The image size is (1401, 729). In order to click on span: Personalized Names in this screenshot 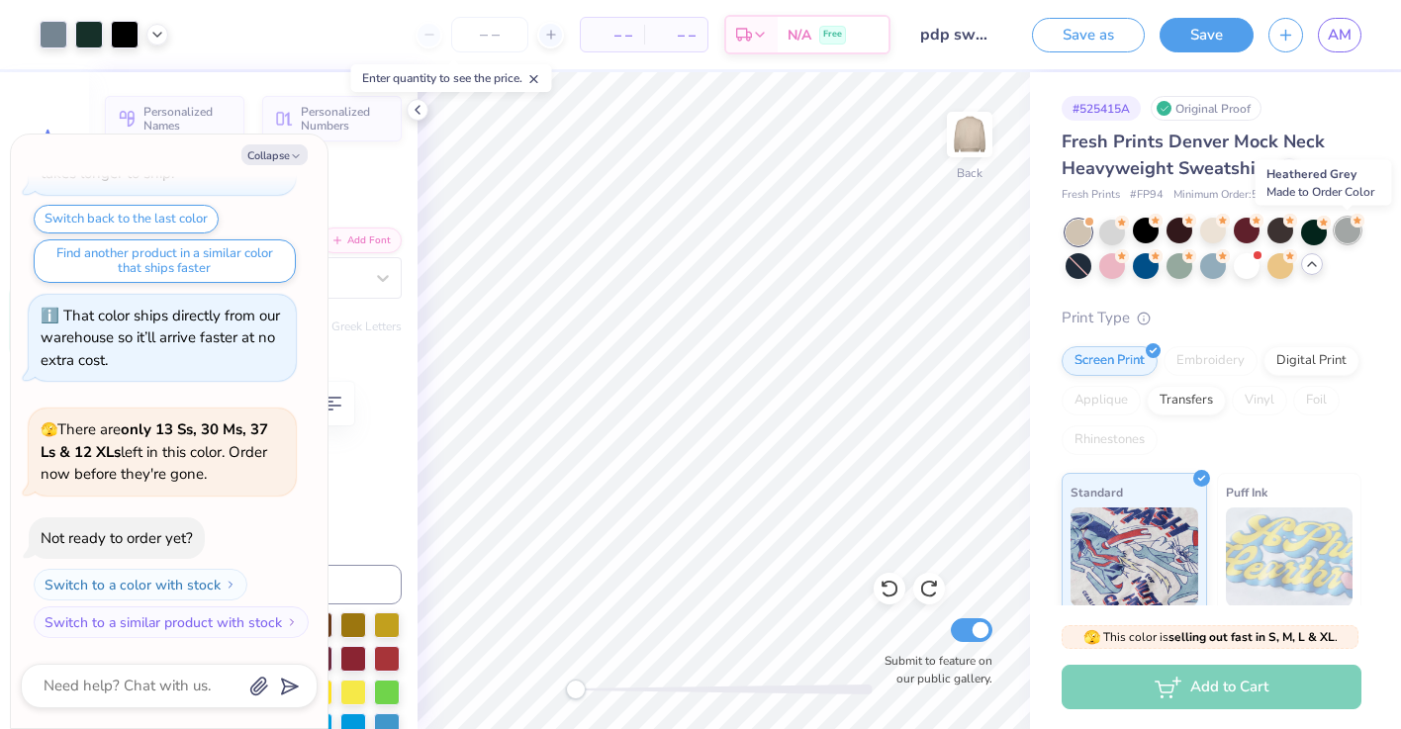, I will do `click(188, 119)`.